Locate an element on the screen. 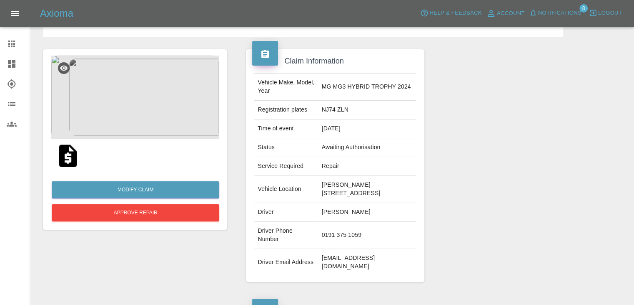 The image size is (634, 305). td: NJ74 ZLN is located at coordinates (368, 110).